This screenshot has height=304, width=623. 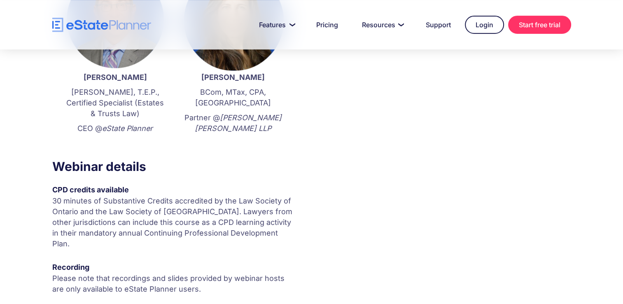 I want to click on span: Last Name, so click(x=137, y=4).